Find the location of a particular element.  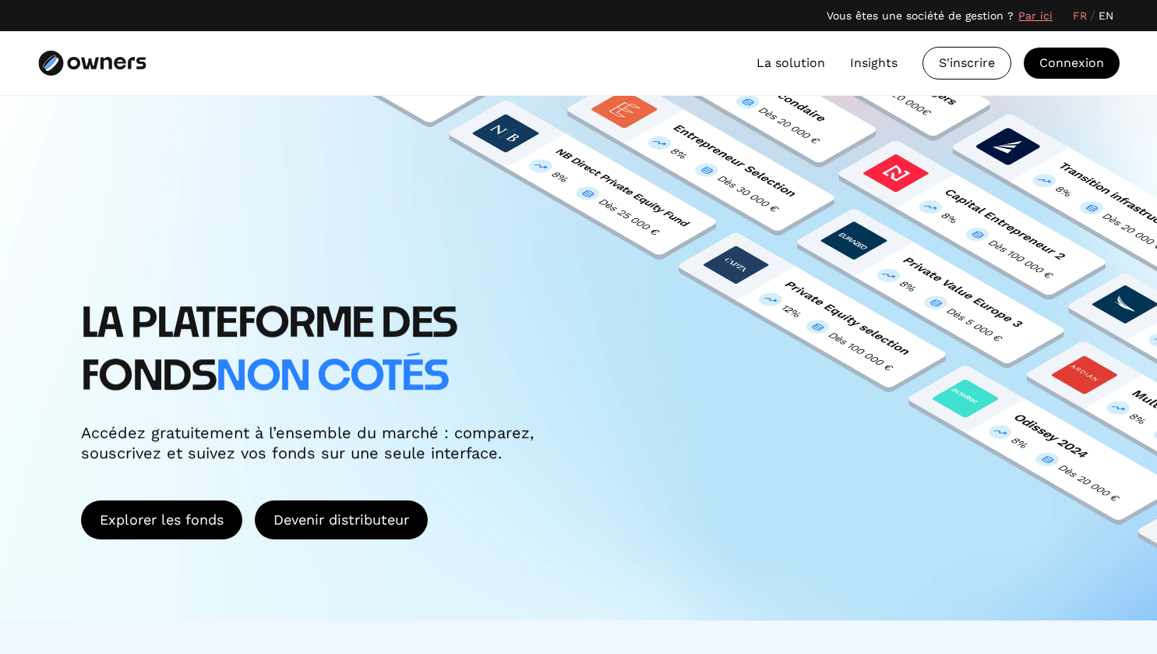

a: La solution is located at coordinates (791, 63).